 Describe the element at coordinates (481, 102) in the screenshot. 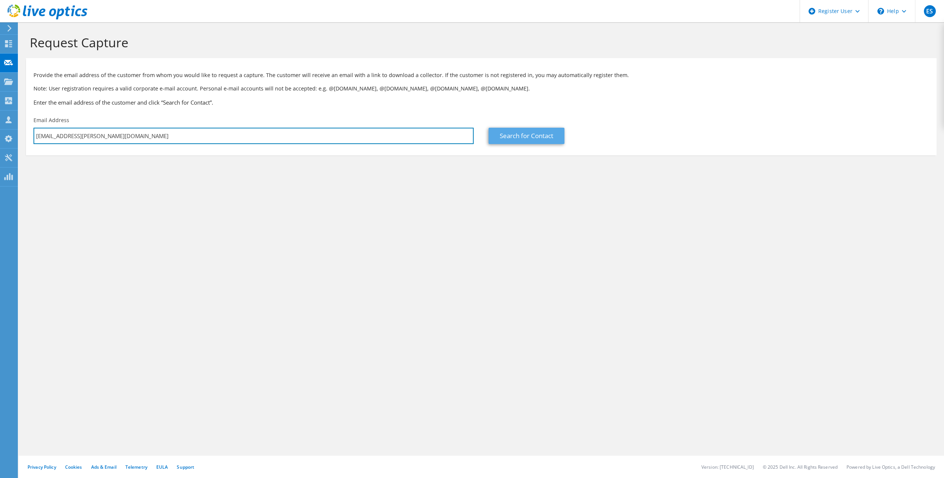

I see `h3: Enter the email address of the customer and click “Search for Contact”.` at that location.